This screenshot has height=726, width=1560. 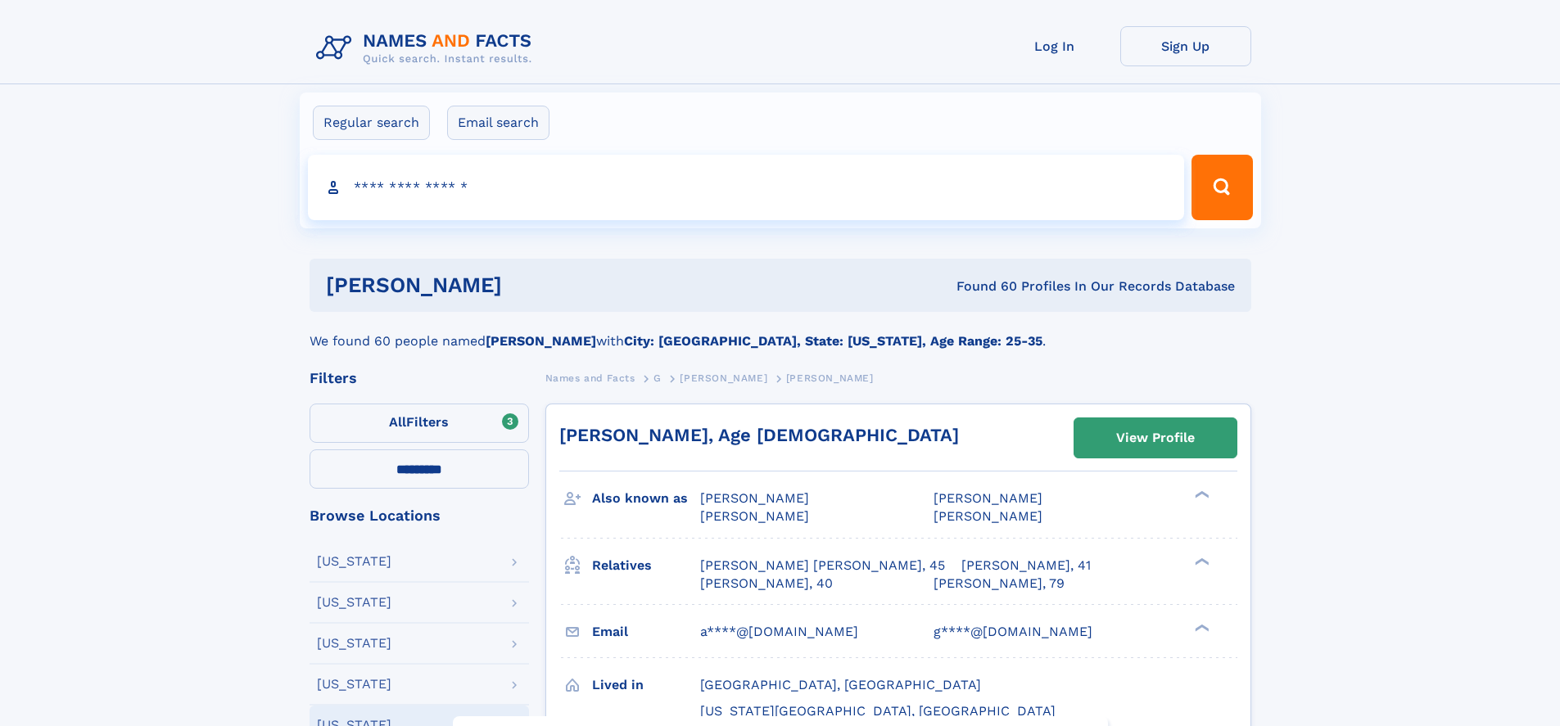 I want to click on button: Search Button, so click(x=1222, y=188).